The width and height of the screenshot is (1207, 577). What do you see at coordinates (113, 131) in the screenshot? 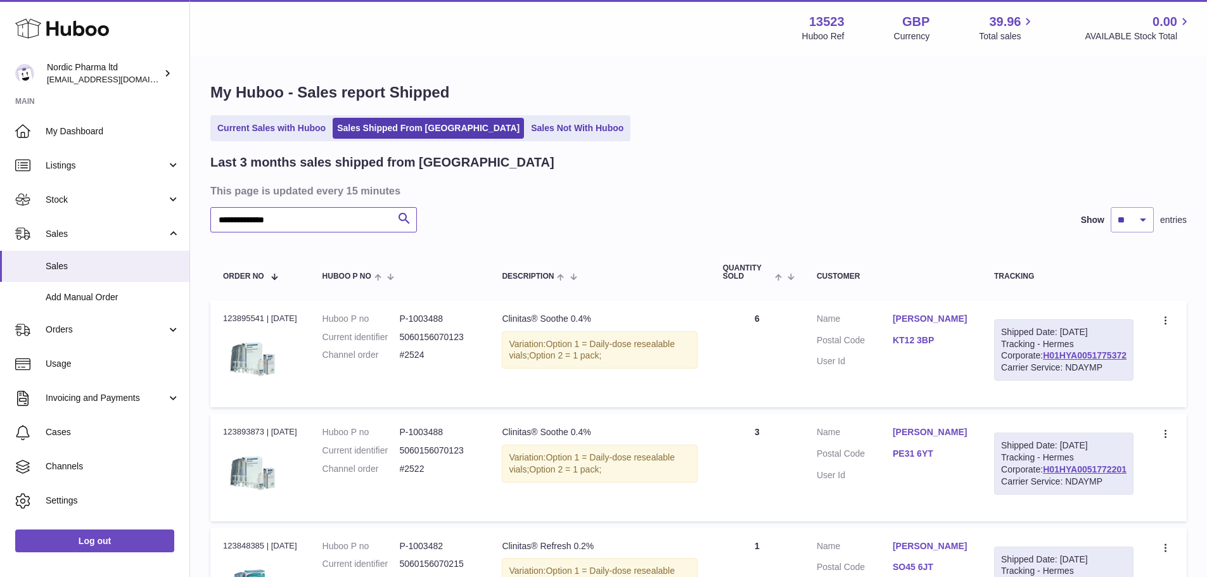
I see `span: My Dashboard` at bounding box center [113, 131].